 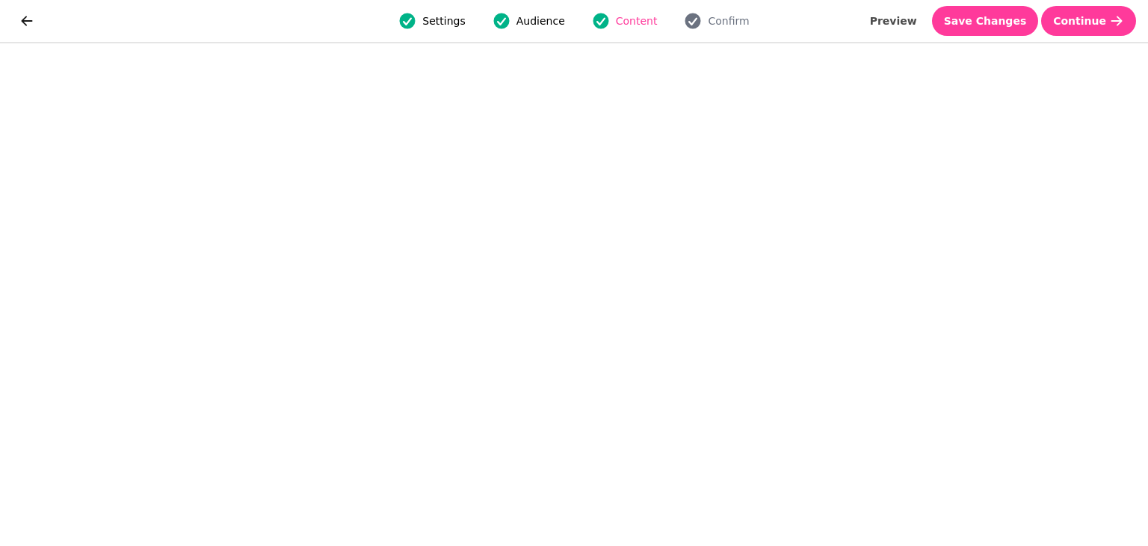 What do you see at coordinates (985, 21) in the screenshot?
I see `button: Save Changes` at bounding box center [985, 21].